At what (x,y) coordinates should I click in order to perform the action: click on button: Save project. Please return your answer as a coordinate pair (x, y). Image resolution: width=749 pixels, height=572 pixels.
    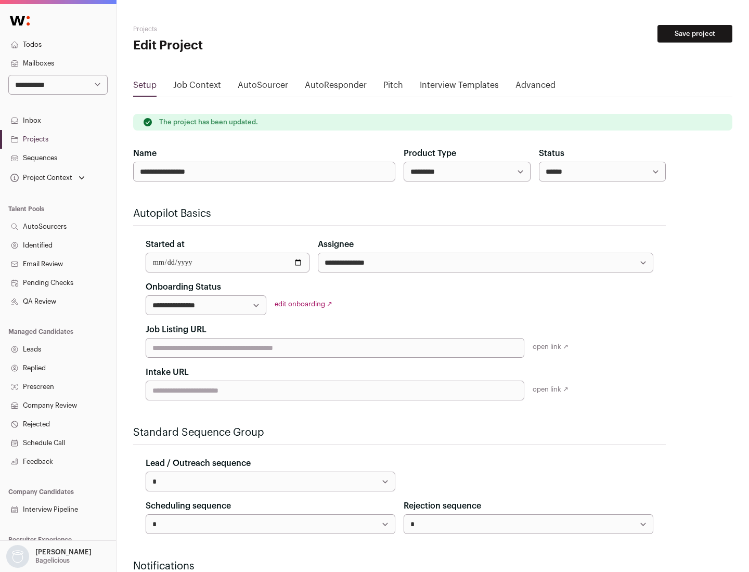
    Looking at the image, I should click on (695, 34).